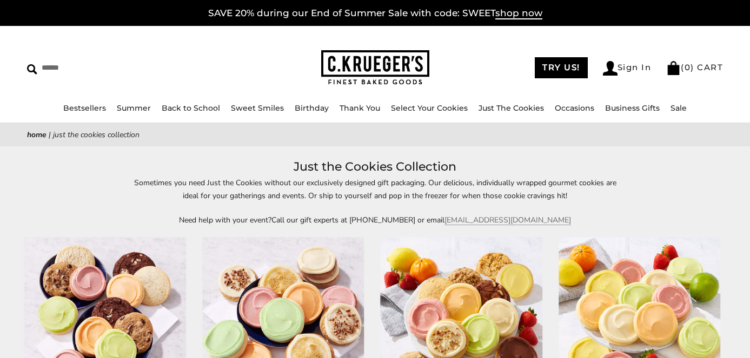 The height and width of the screenshot is (358, 750). Describe the element at coordinates (632, 108) in the screenshot. I see `a: Business Gifts` at that location.